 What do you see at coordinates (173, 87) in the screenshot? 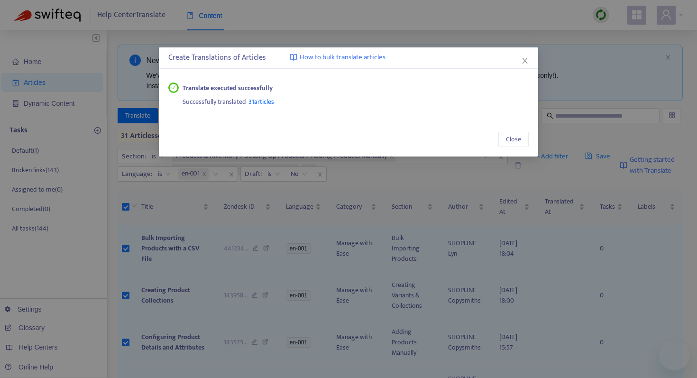
I see `span: check` at bounding box center [173, 87].